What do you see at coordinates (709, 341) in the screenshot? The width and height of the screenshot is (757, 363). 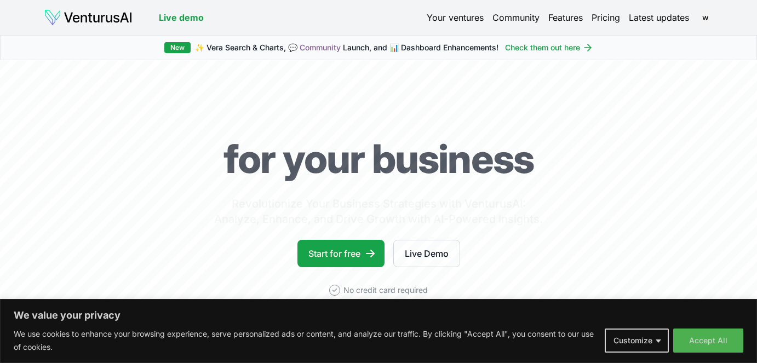 I see `button: Accept All` at bounding box center [709, 341].